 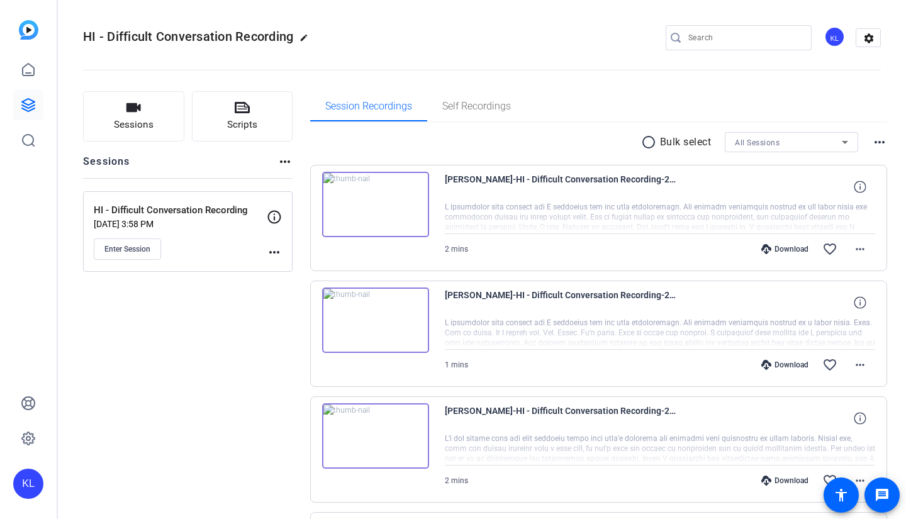 What do you see at coordinates (686, 142) in the screenshot?
I see `p: Bulk select` at bounding box center [686, 142].